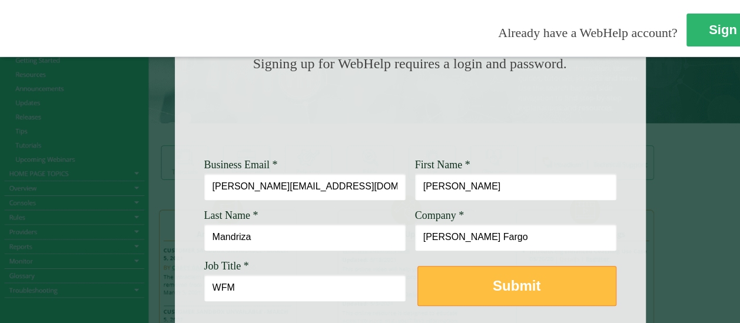 The width and height of the screenshot is (740, 323). What do you see at coordinates (241, 165) in the screenshot?
I see `span: Business Email *` at bounding box center [241, 165].